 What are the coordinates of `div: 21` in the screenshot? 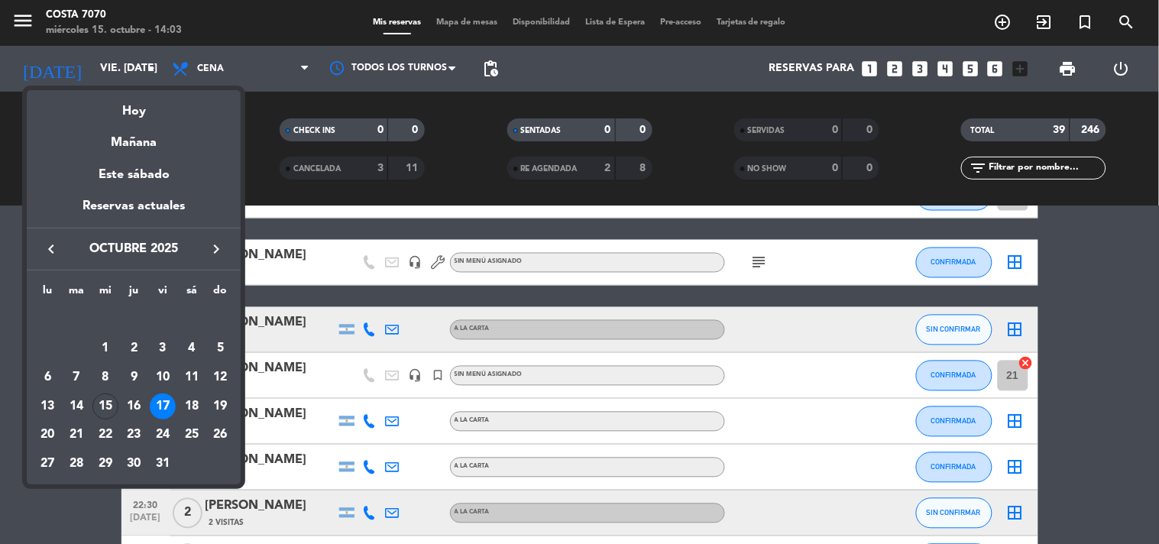 It's located at (76, 435).